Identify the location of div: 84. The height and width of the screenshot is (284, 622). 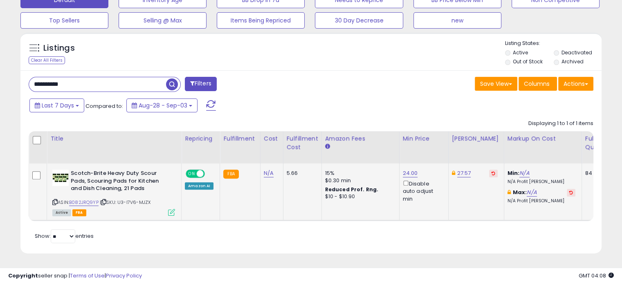
(598, 173).